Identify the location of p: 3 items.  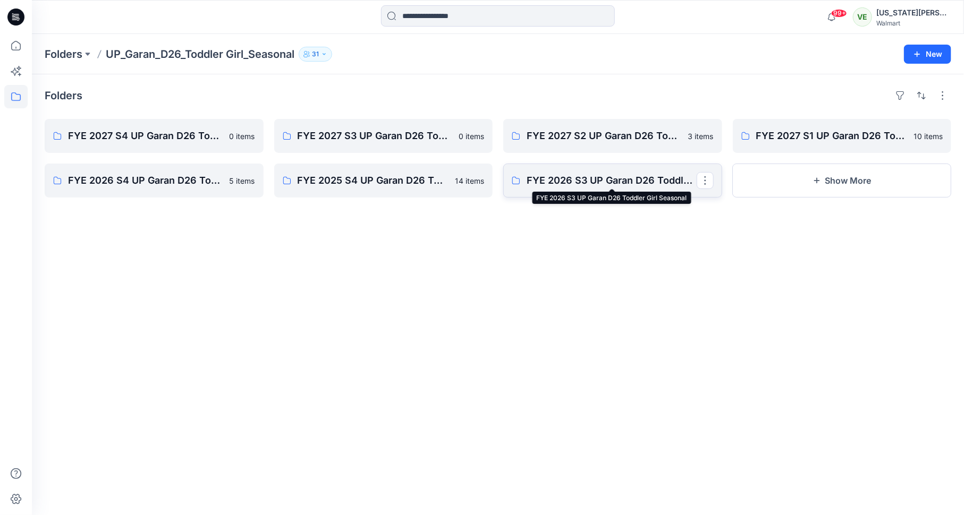
(701, 136).